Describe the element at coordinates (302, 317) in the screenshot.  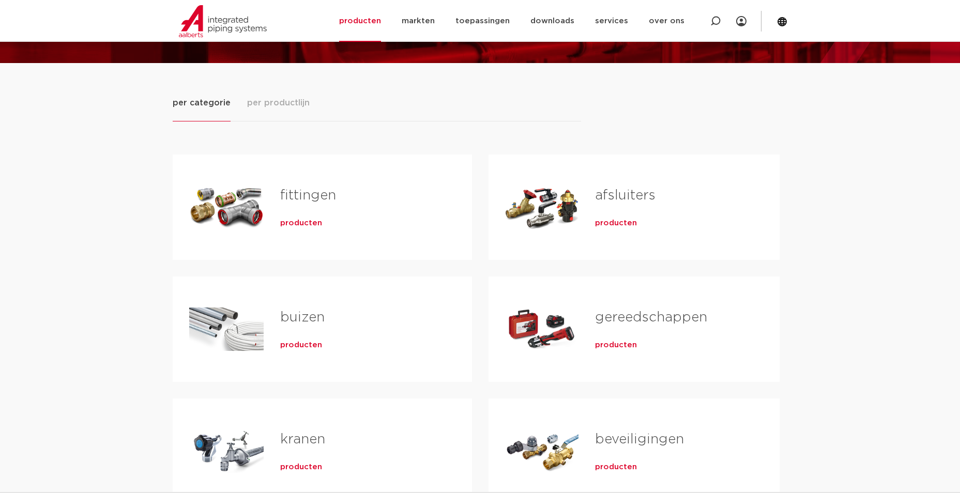
I see `a: buizen` at that location.